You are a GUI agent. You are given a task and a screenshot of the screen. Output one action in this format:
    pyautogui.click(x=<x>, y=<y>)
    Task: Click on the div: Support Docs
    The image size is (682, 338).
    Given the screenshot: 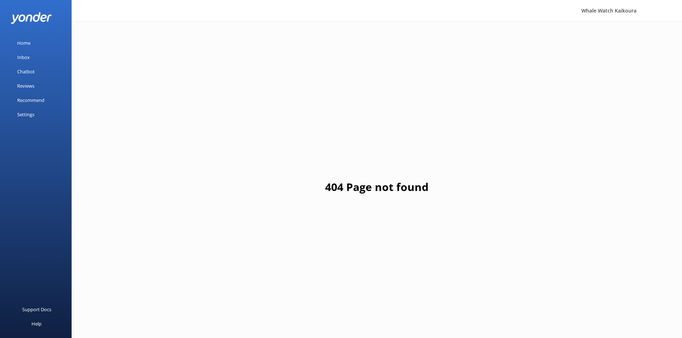 What is the action you would take?
    pyautogui.click(x=36, y=309)
    